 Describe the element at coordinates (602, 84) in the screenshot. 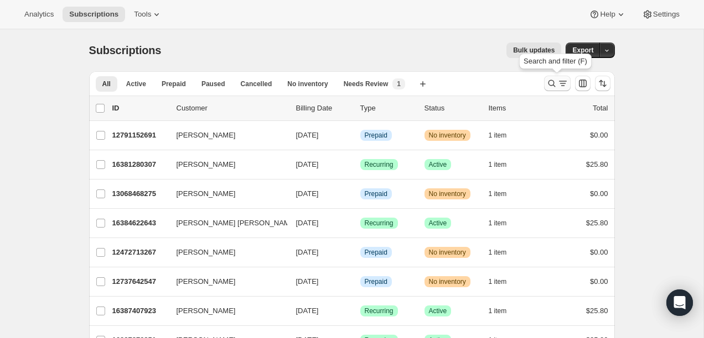

I see `button: Sort the results` at that location.